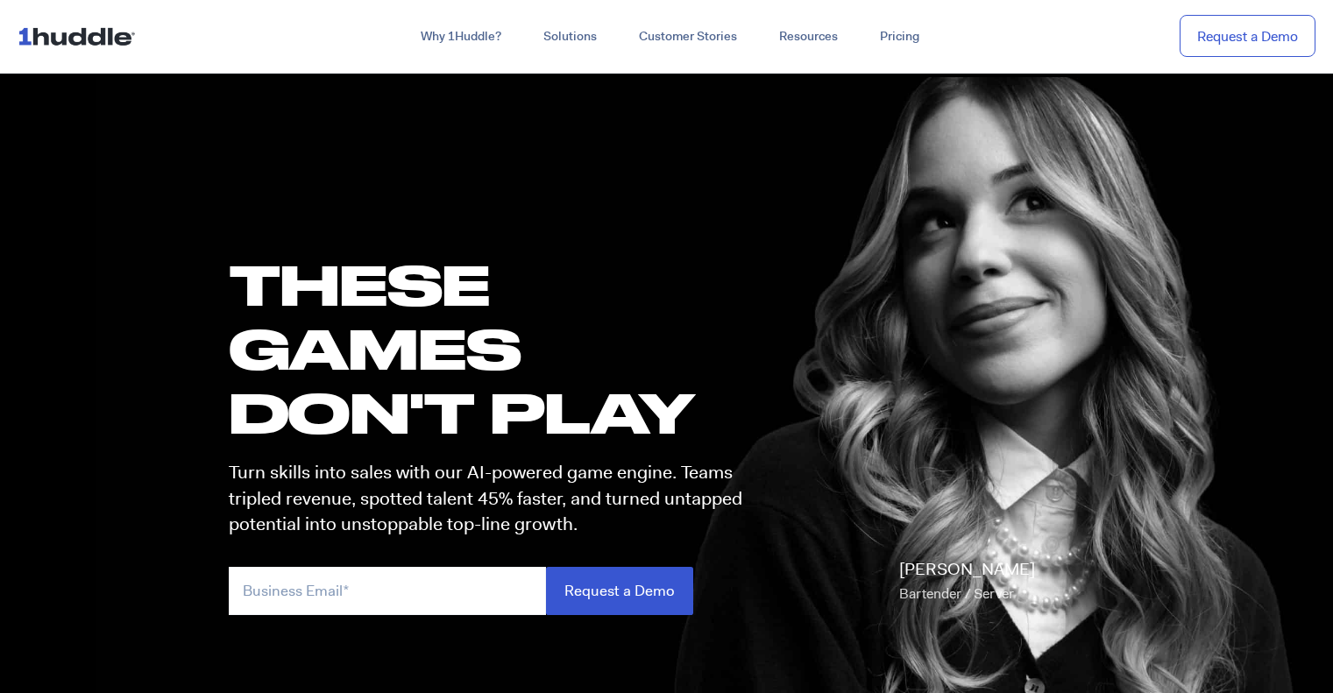 The width and height of the screenshot is (1333, 693). Describe the element at coordinates (688, 37) in the screenshot. I see `a: Customer Stories` at that location.